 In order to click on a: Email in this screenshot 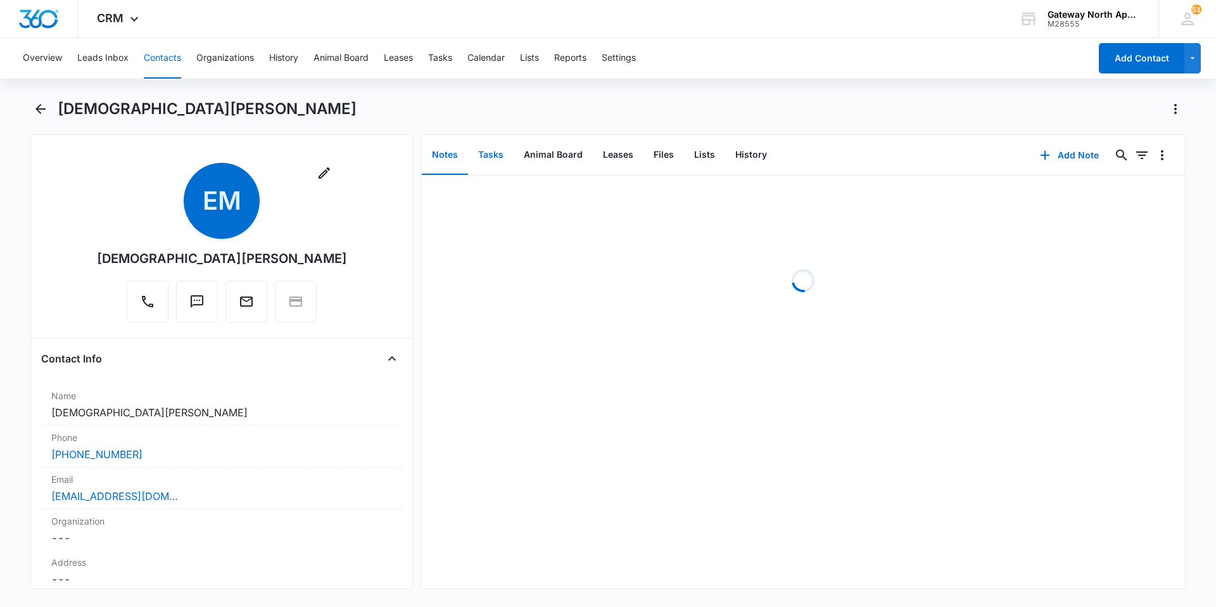, I will do `click(246, 305)`.